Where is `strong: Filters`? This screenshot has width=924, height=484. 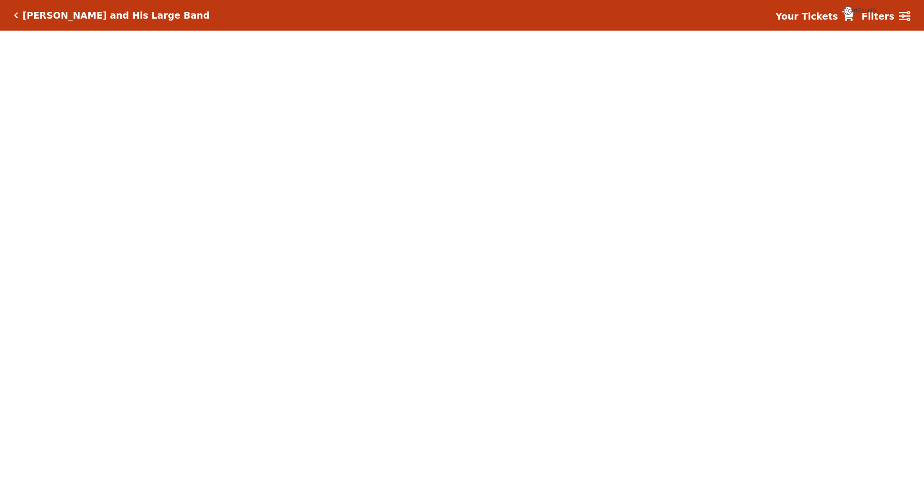
strong: Filters is located at coordinates (878, 16).